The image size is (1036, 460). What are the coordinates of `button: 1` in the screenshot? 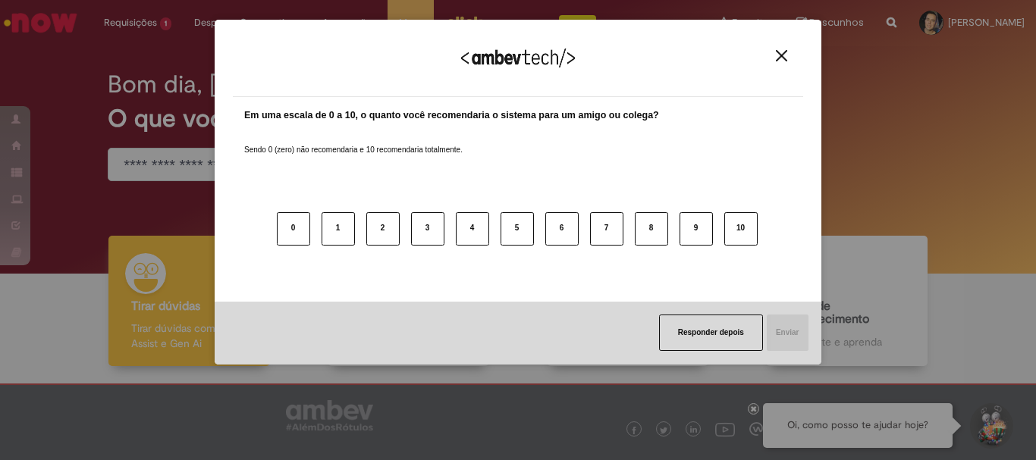 It's located at (338, 229).